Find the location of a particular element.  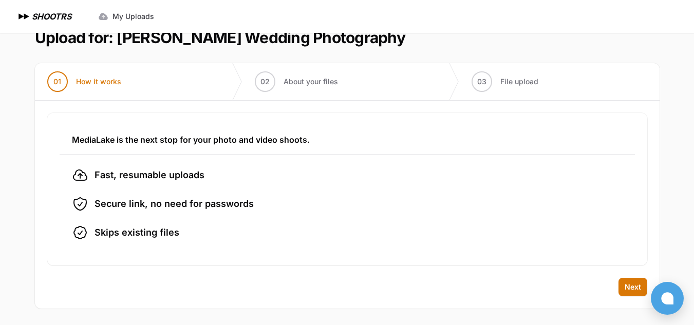

a: My Uploads is located at coordinates (126, 16).